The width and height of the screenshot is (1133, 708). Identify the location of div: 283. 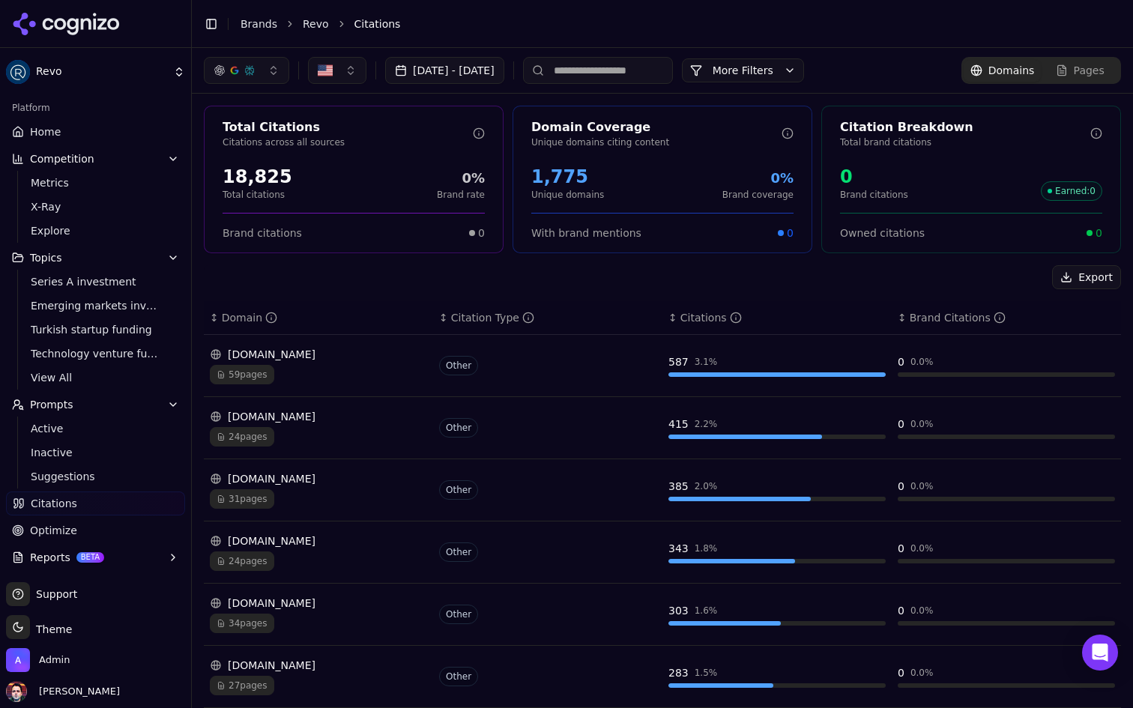
(678, 673).